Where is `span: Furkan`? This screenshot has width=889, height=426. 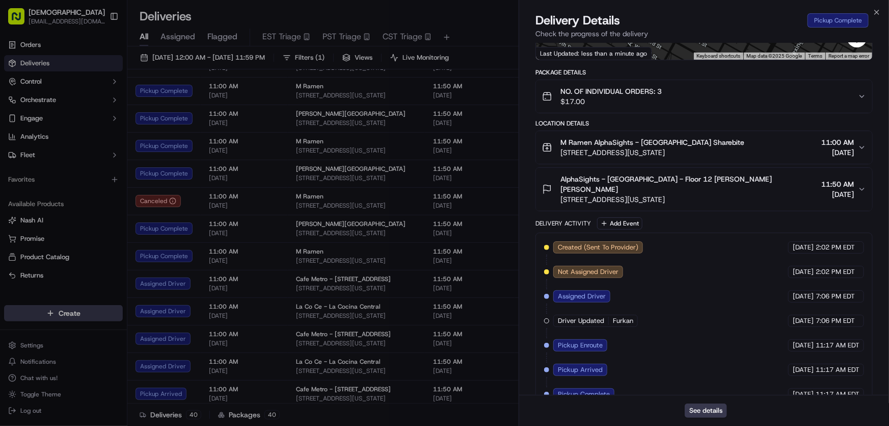 span: Furkan is located at coordinates (623, 321).